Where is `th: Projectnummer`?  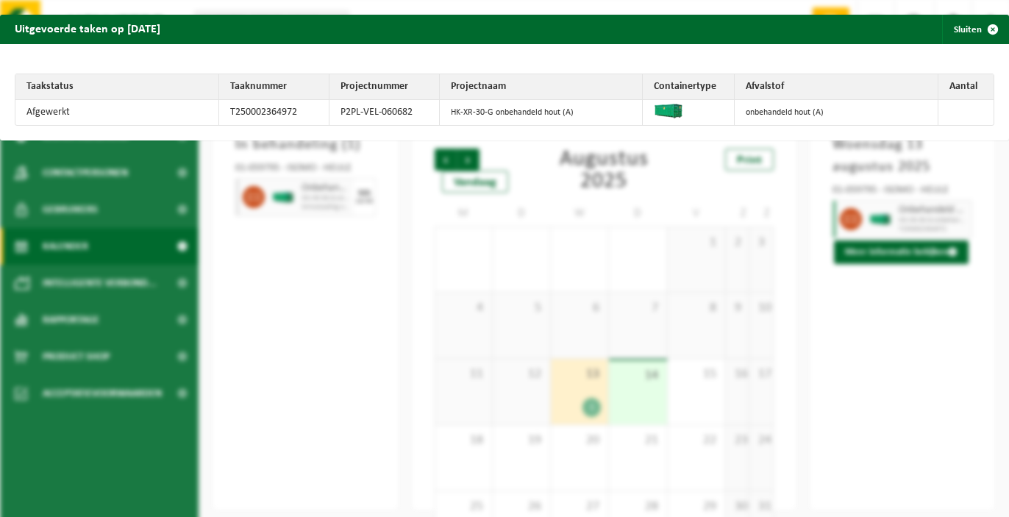
th: Projectnummer is located at coordinates (385, 87).